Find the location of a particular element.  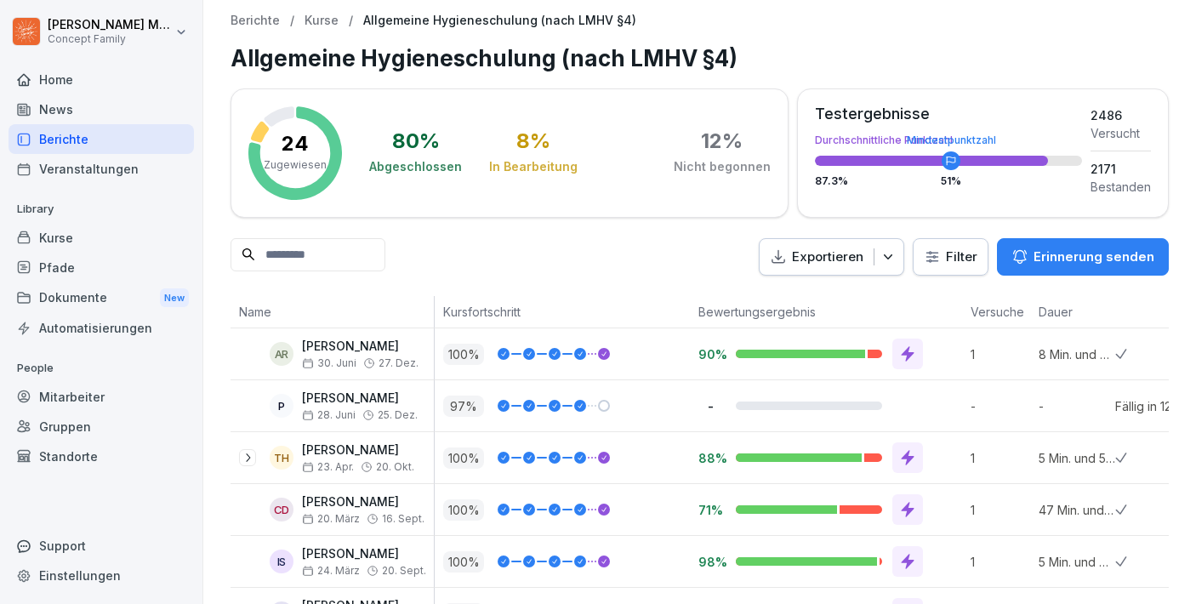

div: Nicht begonnen is located at coordinates (722, 167).